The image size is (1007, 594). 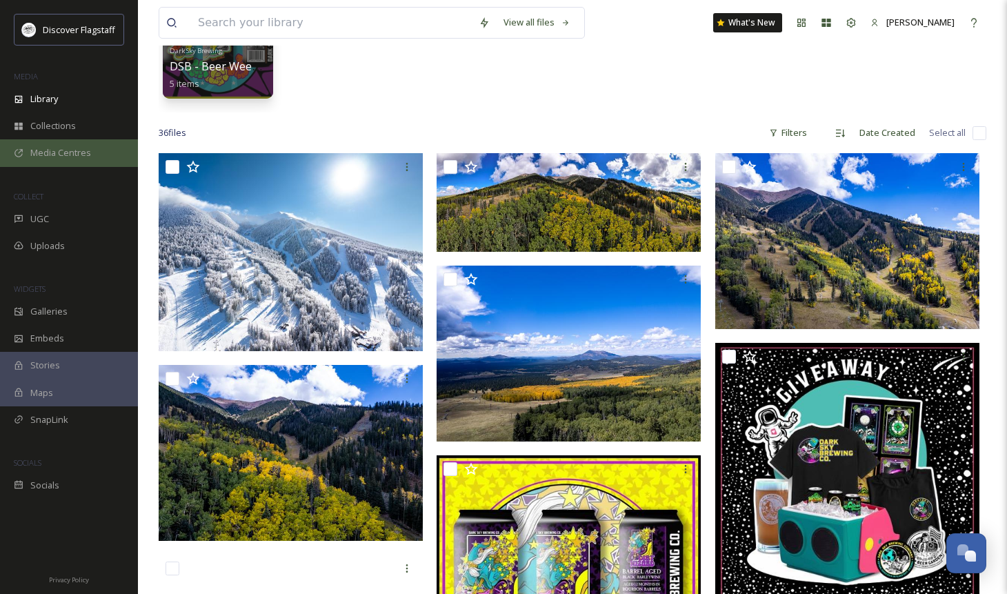 I want to click on span: WIDGETS, so click(x=30, y=288).